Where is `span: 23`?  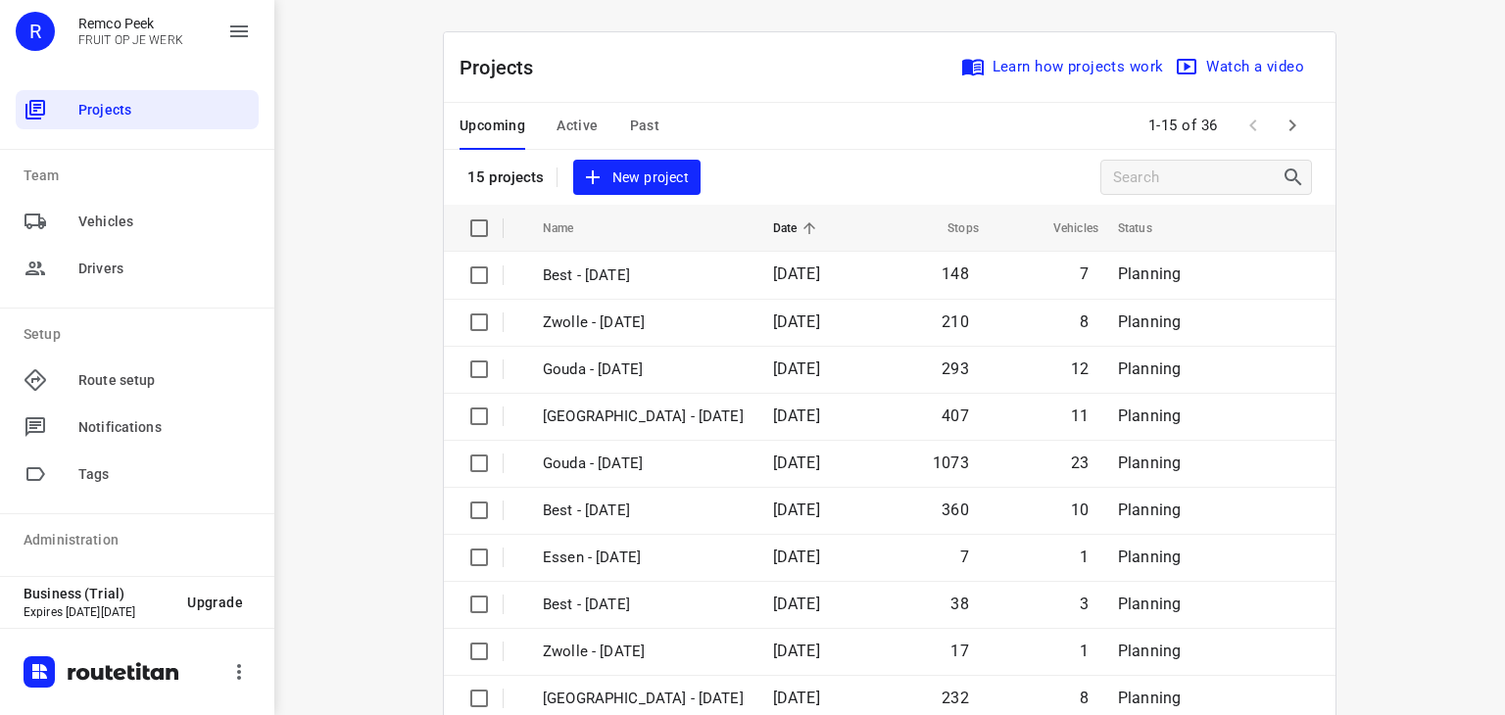
span: 23 is located at coordinates (1080, 462).